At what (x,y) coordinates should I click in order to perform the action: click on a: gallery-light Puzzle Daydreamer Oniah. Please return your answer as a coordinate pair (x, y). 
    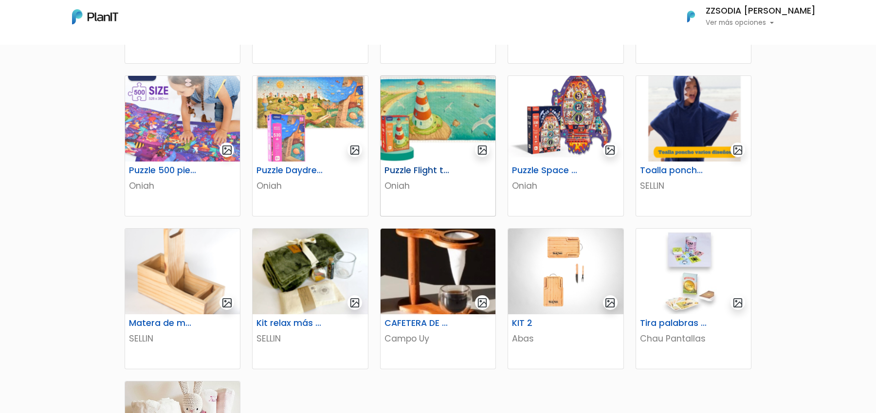
    Looking at the image, I should click on (310, 146).